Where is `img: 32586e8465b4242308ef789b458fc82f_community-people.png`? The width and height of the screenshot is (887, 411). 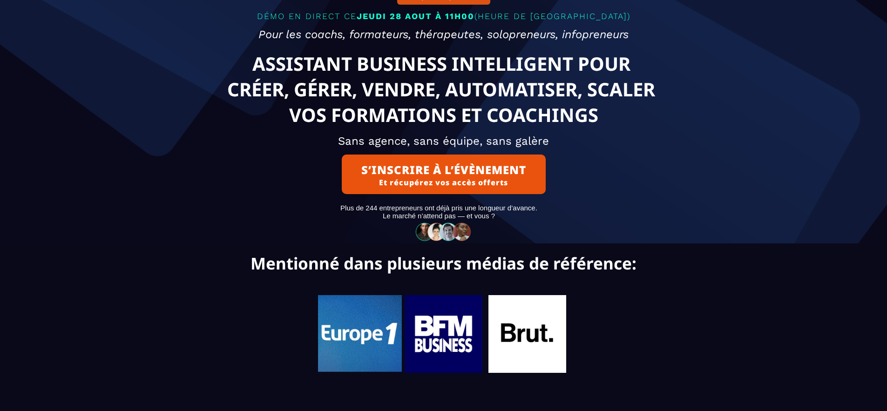
img: 32586e8465b4242308ef789b458fc82f_community-people.png is located at coordinates (444, 231).